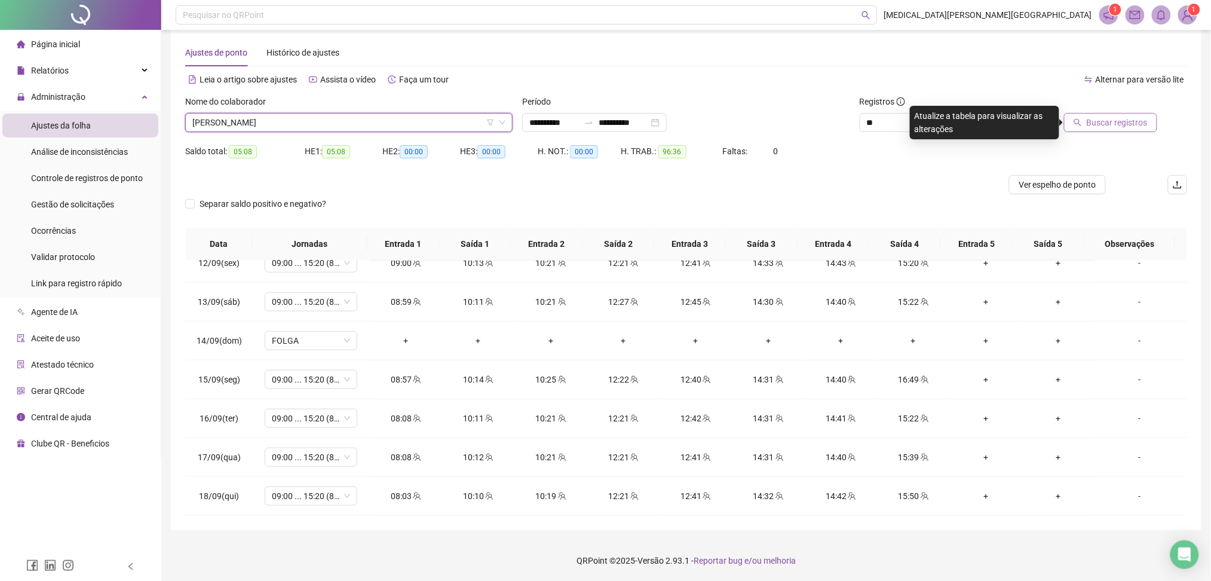 This screenshot has height=581, width=1211. I want to click on span: Versão, so click(651, 560).